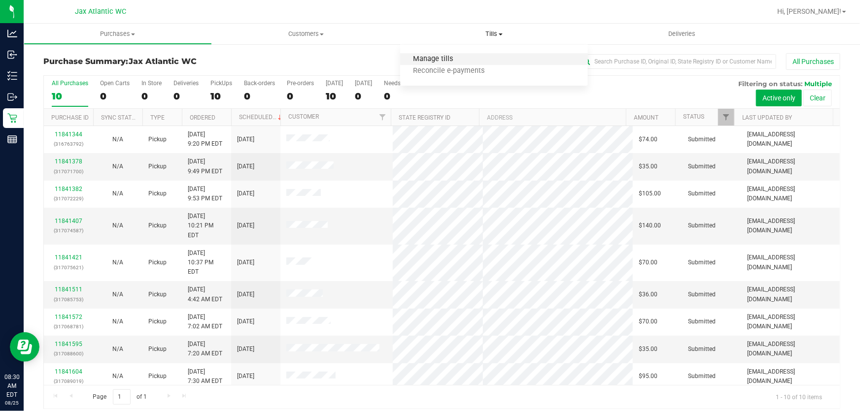  I want to click on inline-svg: Inventory, so click(12, 76).